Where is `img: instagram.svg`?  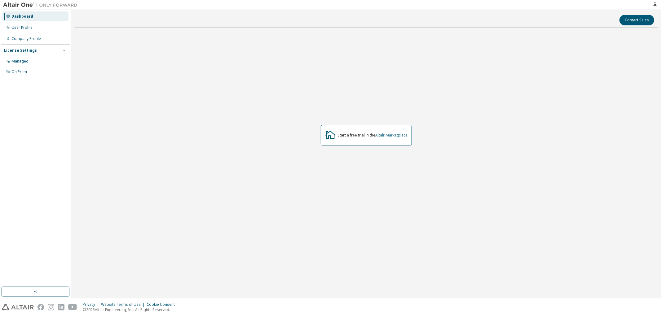
img: instagram.svg is located at coordinates (51, 307).